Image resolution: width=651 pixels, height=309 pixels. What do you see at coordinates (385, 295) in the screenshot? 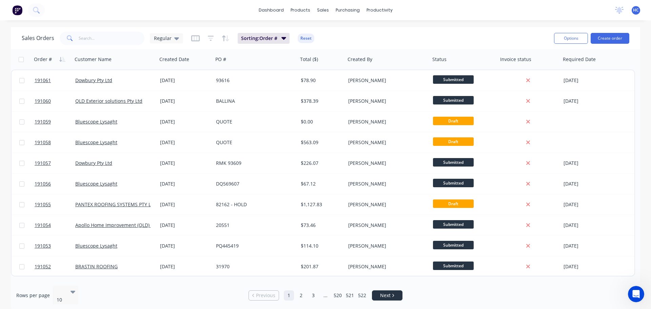
I see `span: Next` at bounding box center [385, 295].